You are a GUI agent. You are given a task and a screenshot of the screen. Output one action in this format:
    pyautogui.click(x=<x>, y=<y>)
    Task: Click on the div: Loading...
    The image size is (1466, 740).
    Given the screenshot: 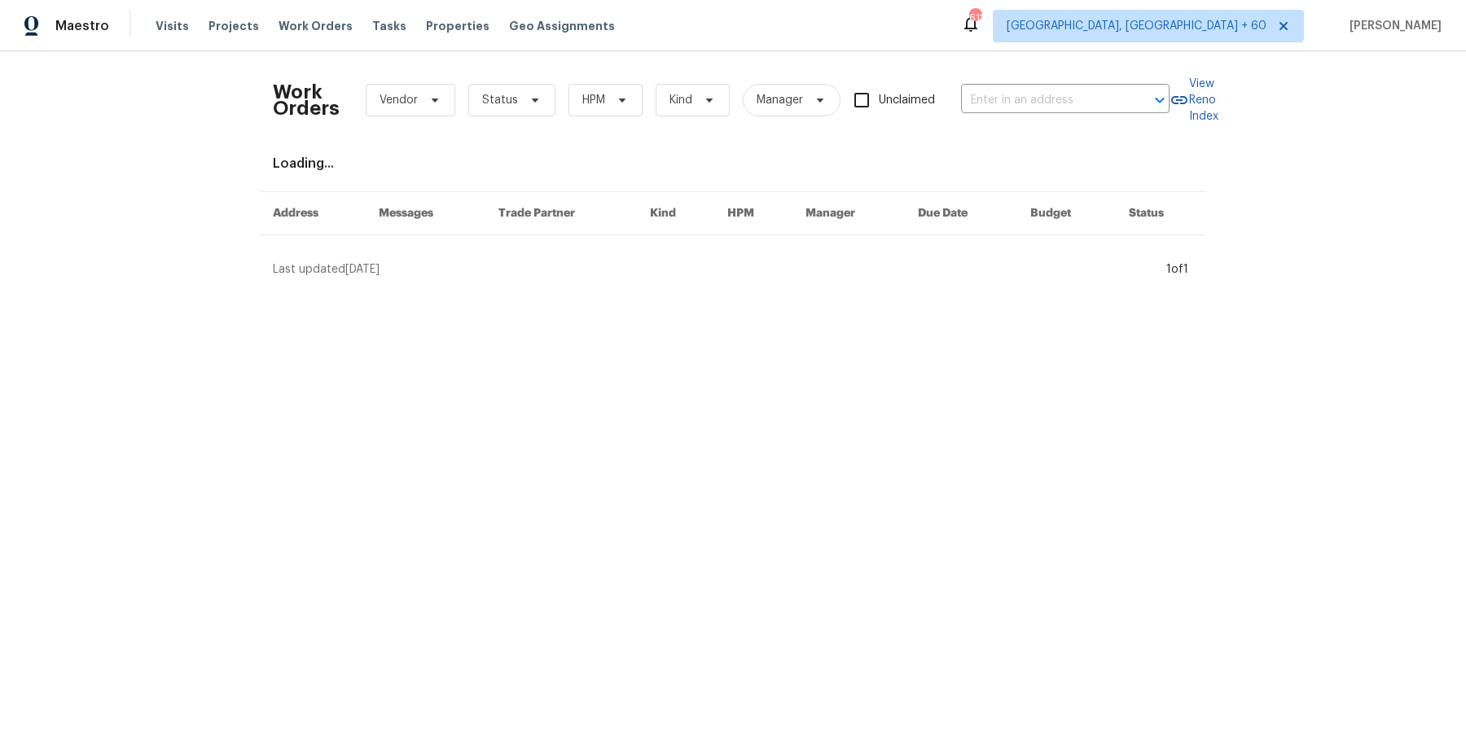 What is the action you would take?
    pyautogui.click(x=733, y=164)
    